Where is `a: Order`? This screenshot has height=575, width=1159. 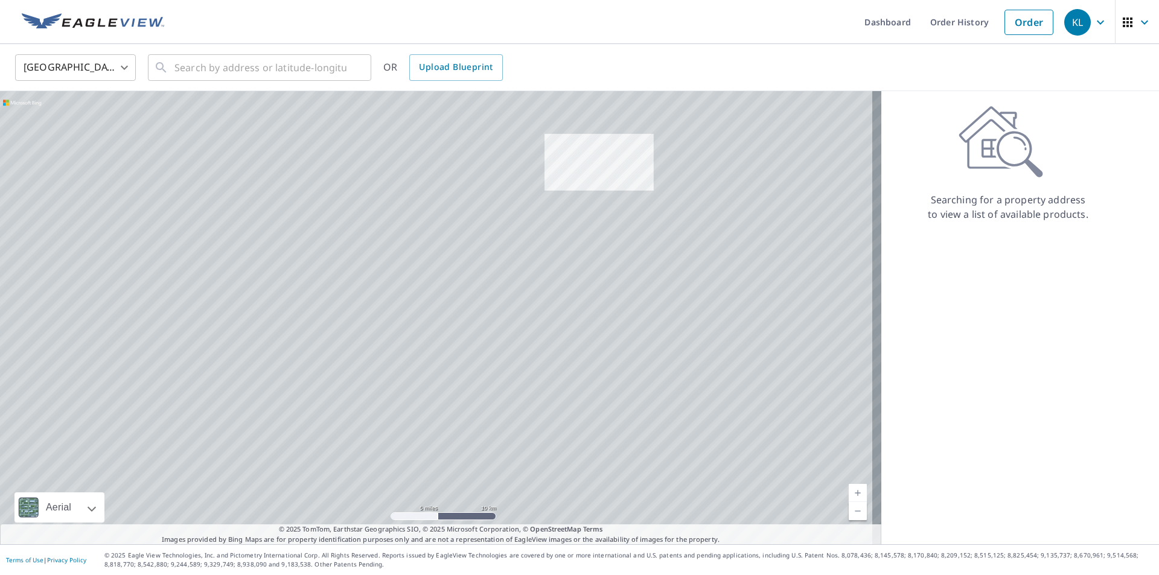
a: Order is located at coordinates (1028, 22).